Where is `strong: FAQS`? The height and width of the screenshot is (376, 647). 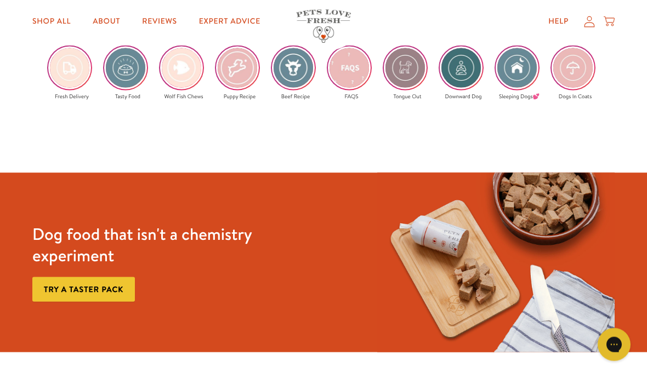 strong: FAQS is located at coordinates (351, 96).